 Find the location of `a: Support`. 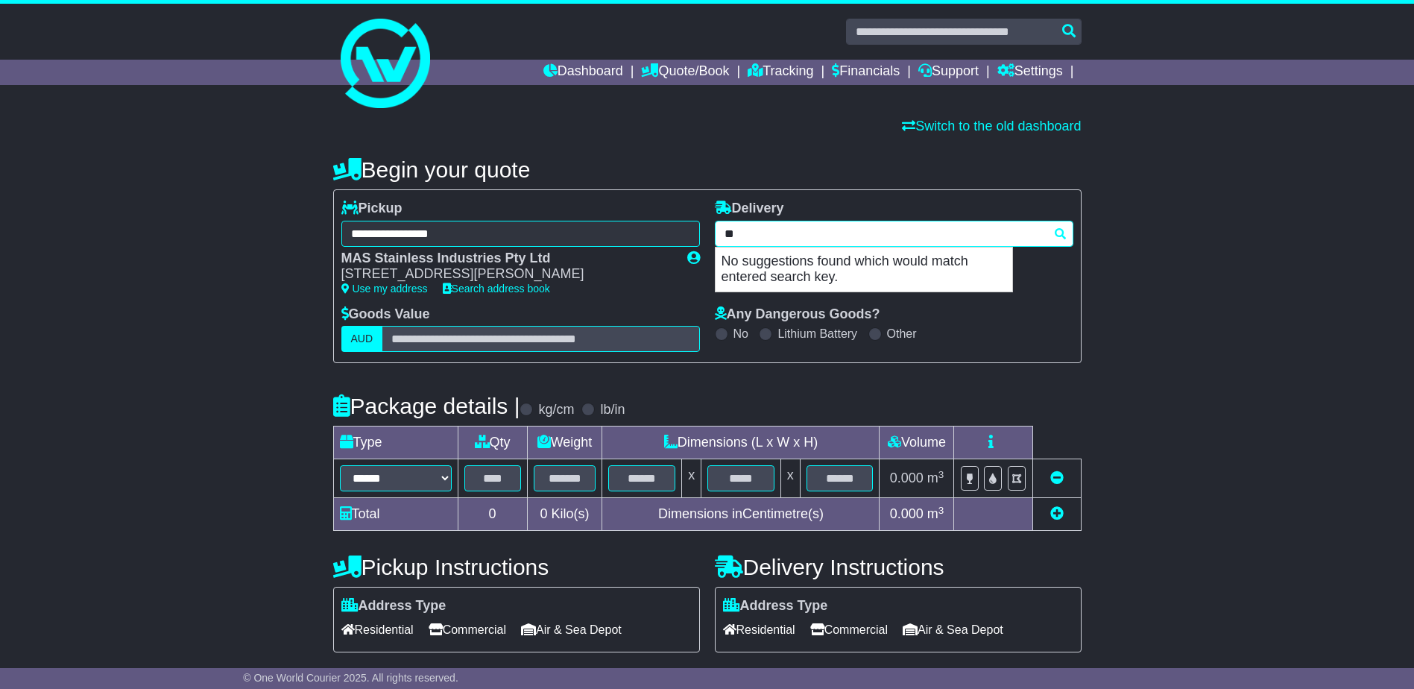

a: Support is located at coordinates (948, 72).